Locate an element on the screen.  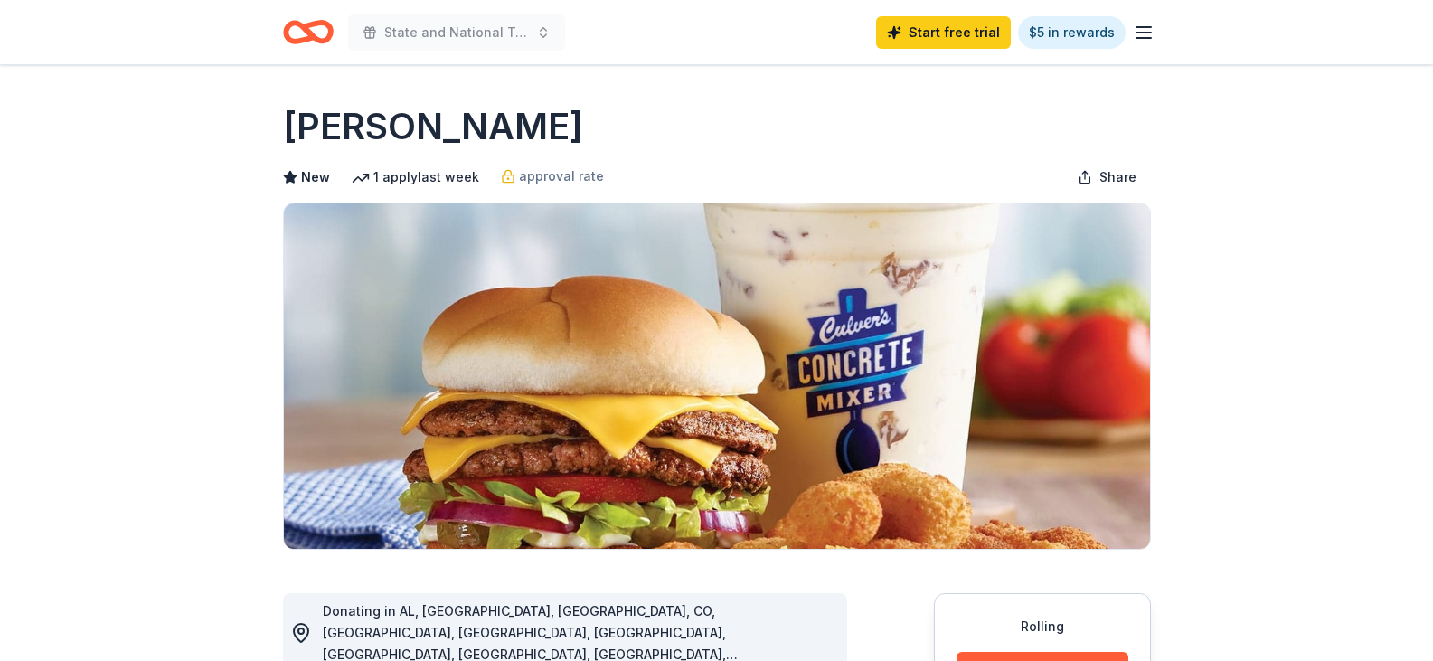
div: Rolling is located at coordinates (1042, 626).